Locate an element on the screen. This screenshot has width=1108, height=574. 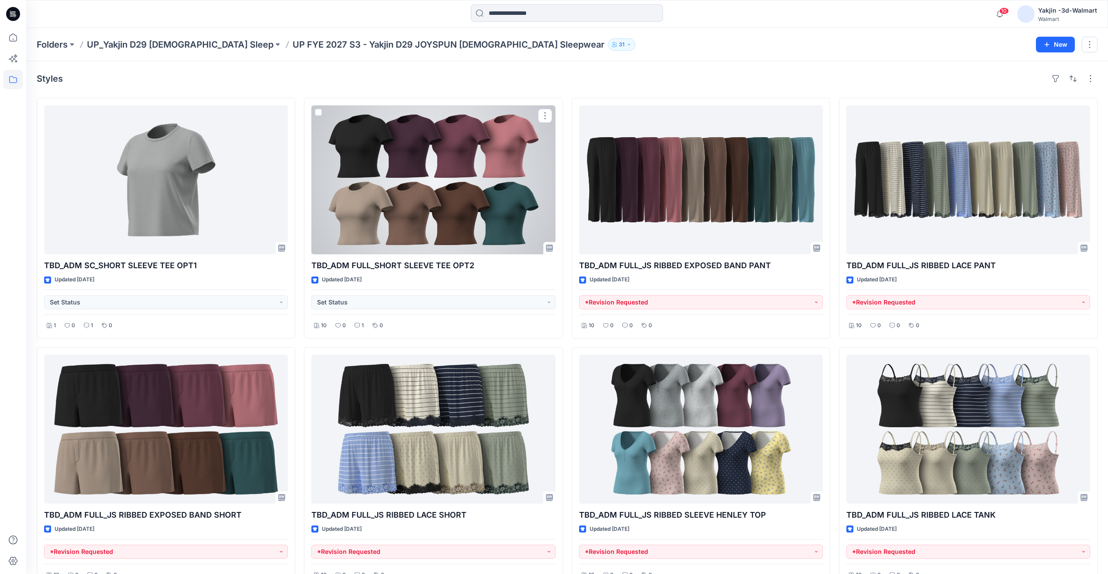
a: TBD_ADM SC_SHORT SLEEVE TEE OPT1 is located at coordinates (166, 179).